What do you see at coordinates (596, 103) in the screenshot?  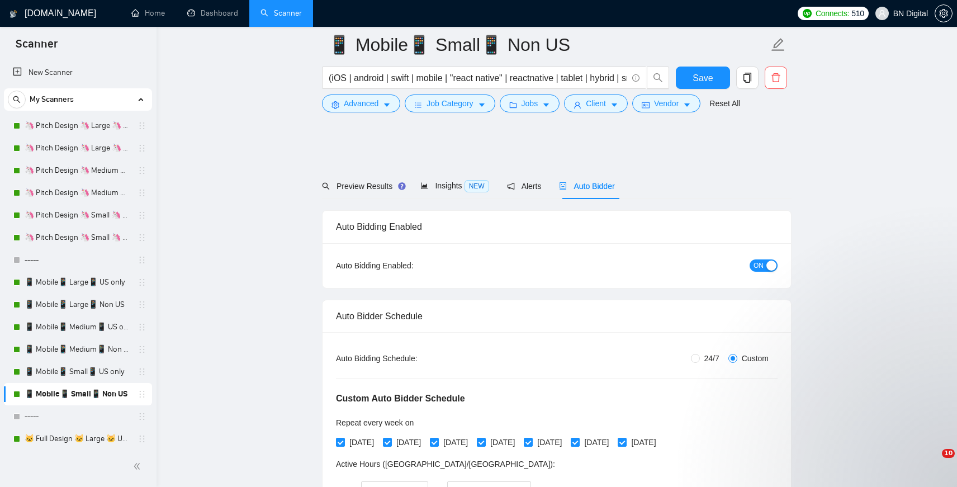 I see `span: Client` at bounding box center [596, 103].